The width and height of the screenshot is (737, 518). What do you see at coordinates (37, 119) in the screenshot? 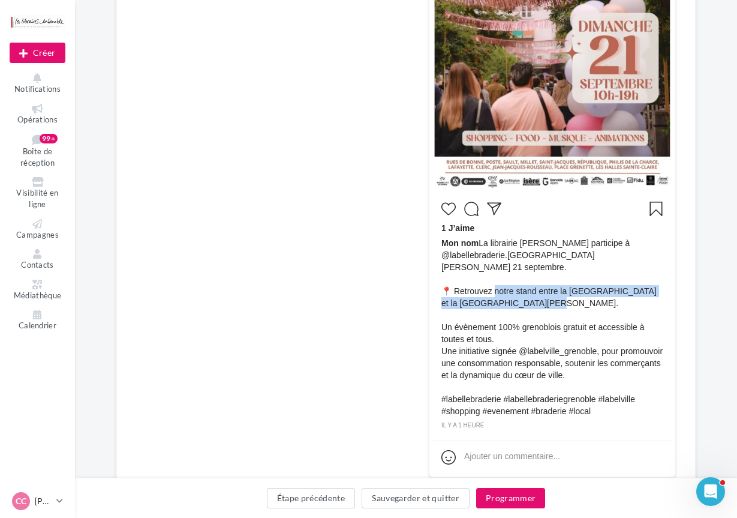
I see `span: Opérations` at bounding box center [37, 119].